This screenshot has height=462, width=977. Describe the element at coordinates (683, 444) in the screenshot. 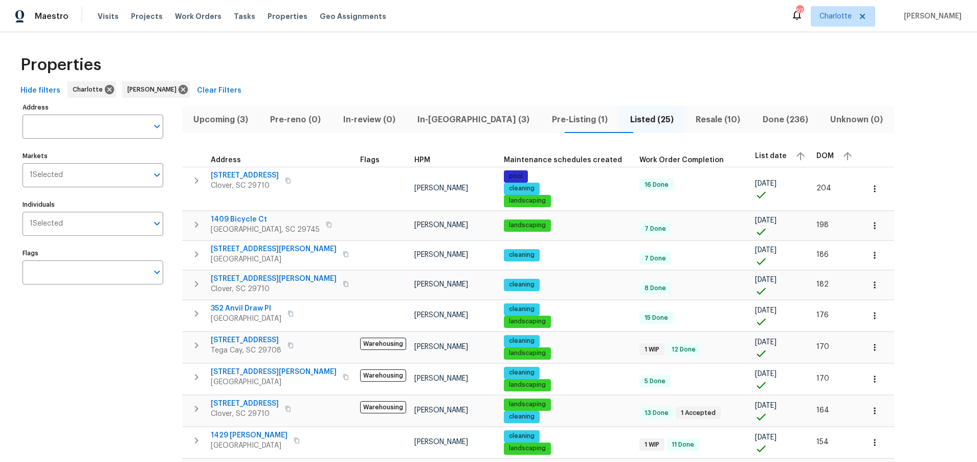

I see `span: 11 Done` at that location.